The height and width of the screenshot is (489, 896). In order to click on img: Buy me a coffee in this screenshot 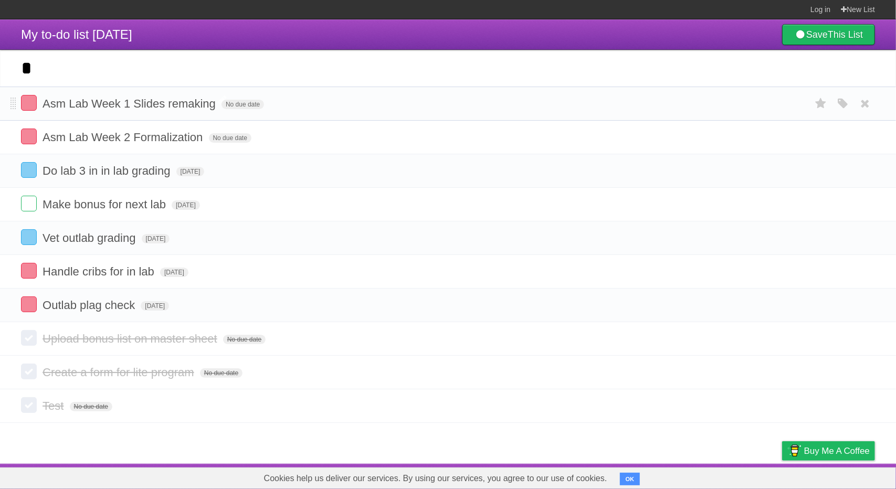, I will do `click(794, 451)`.